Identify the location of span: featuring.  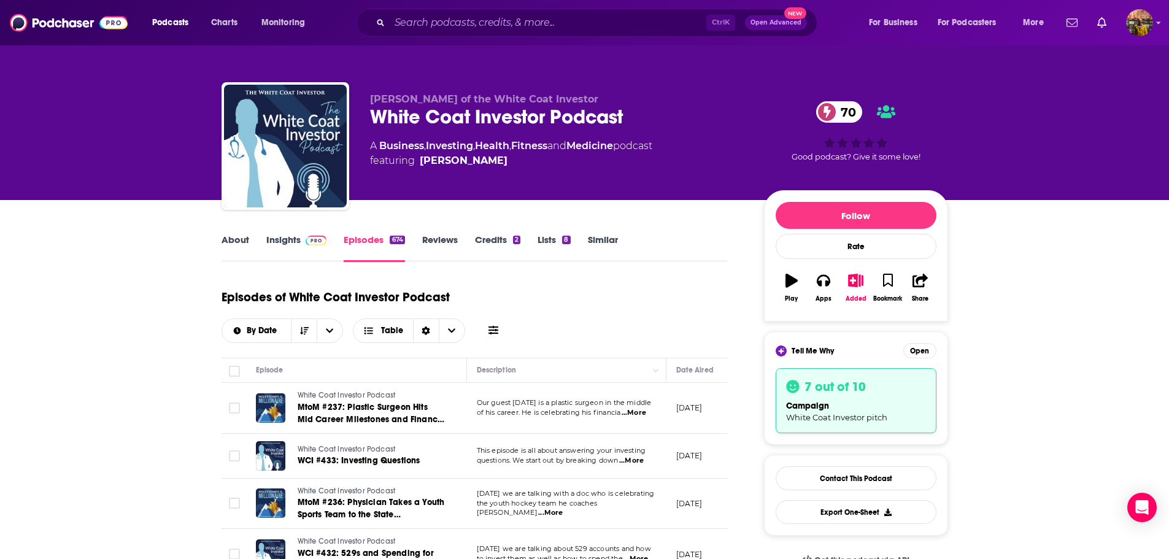
(511, 161).